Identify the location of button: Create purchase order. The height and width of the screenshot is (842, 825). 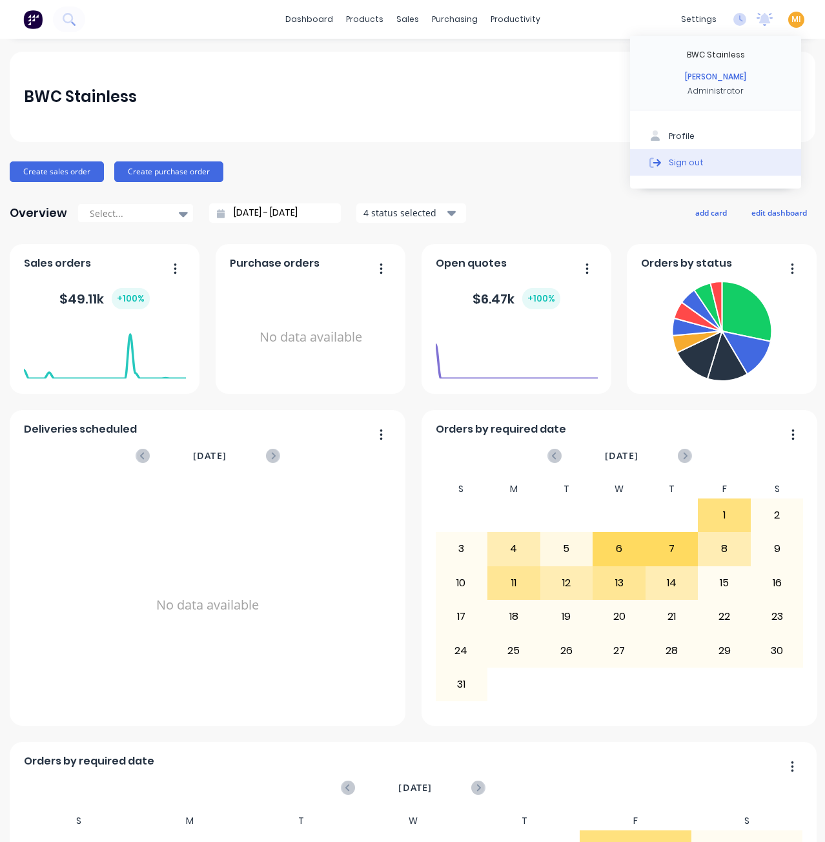
(168, 172).